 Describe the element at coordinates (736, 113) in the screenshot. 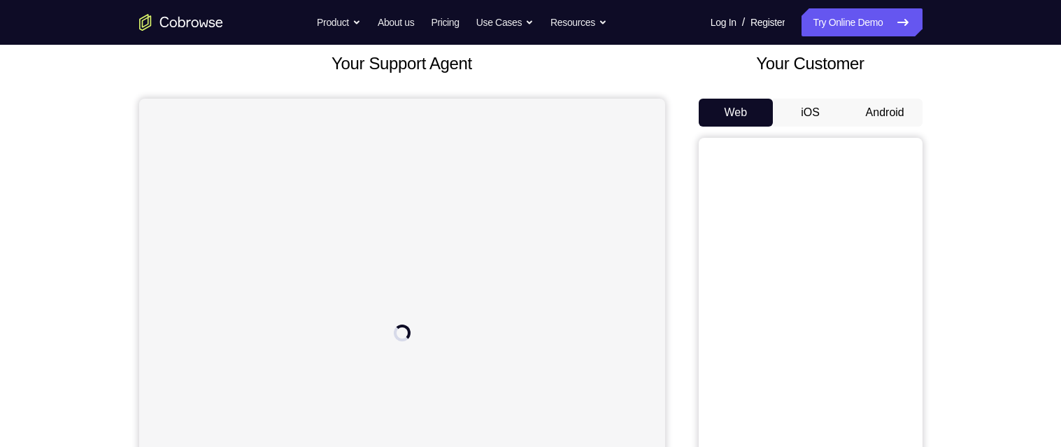

I see `button: Web` at that location.